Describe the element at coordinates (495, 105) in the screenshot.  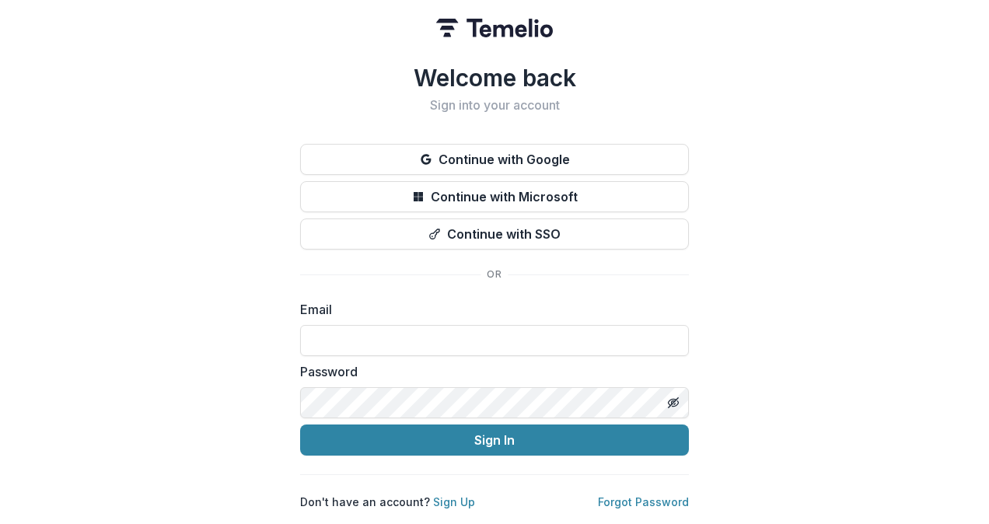
I see `h2: Sign into your account` at that location.